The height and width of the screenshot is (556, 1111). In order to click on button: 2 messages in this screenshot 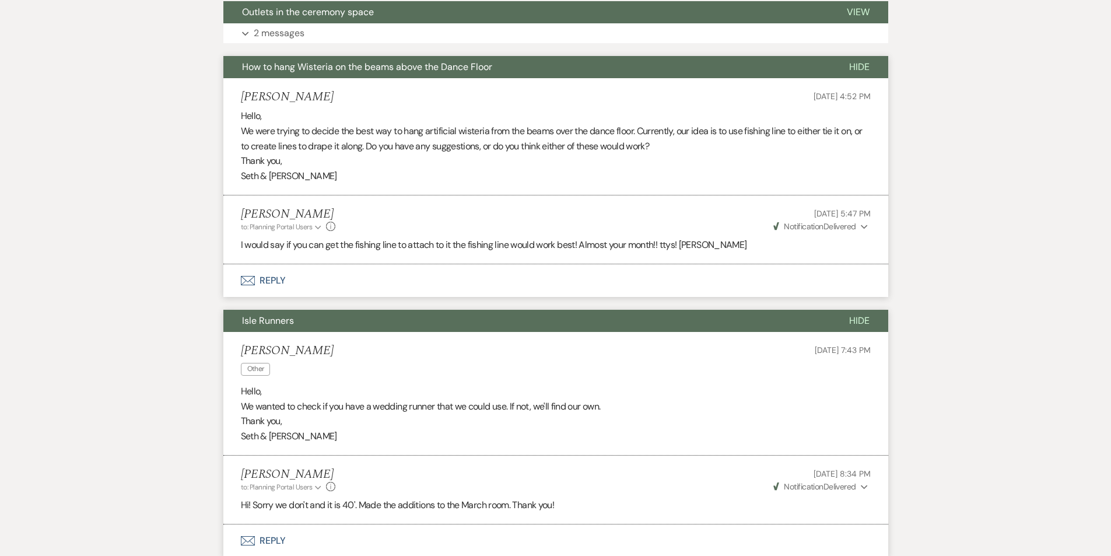, I will do `click(556, 33)`.